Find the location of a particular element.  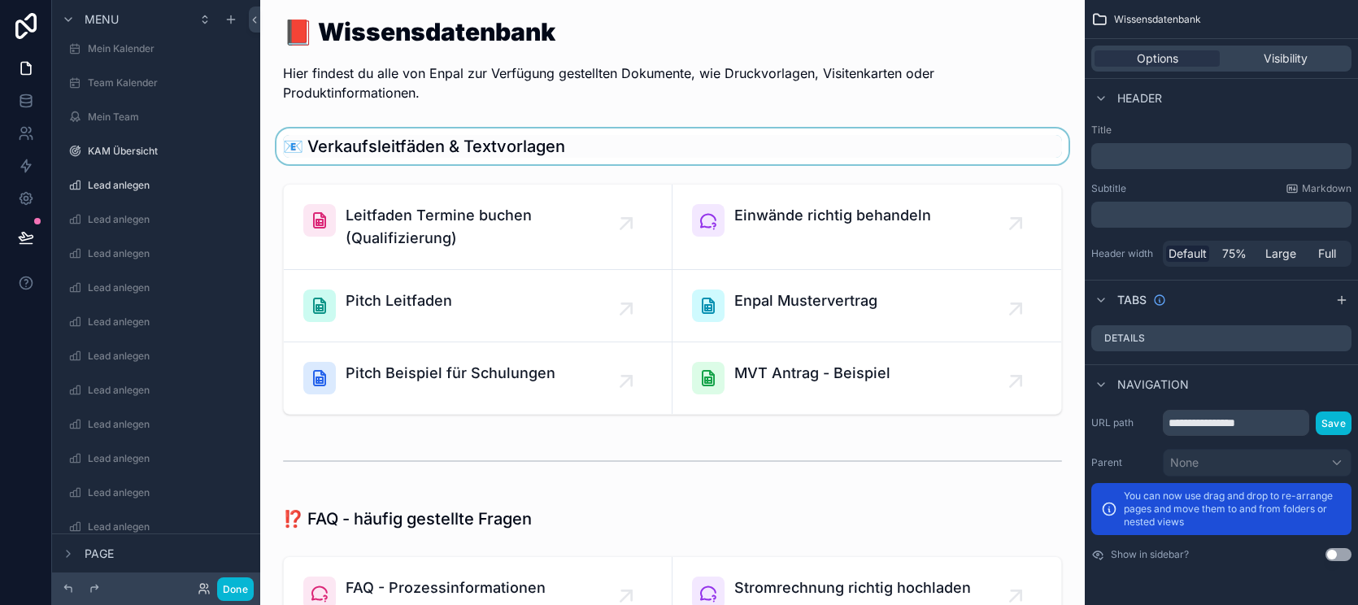

span: Default is located at coordinates (1187, 254).